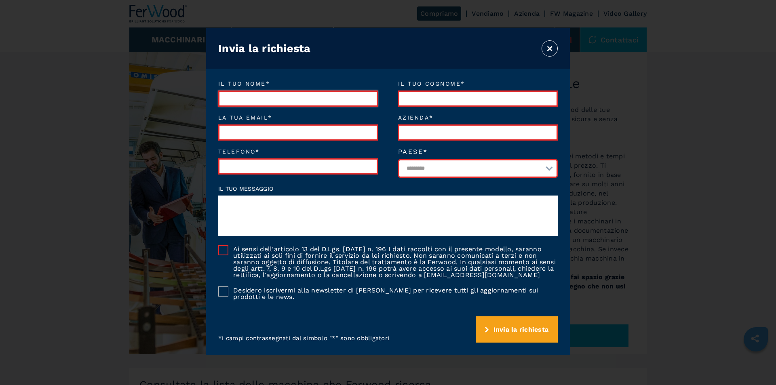 This screenshot has height=385, width=776. I want to click on label: Paese, so click(478, 152).